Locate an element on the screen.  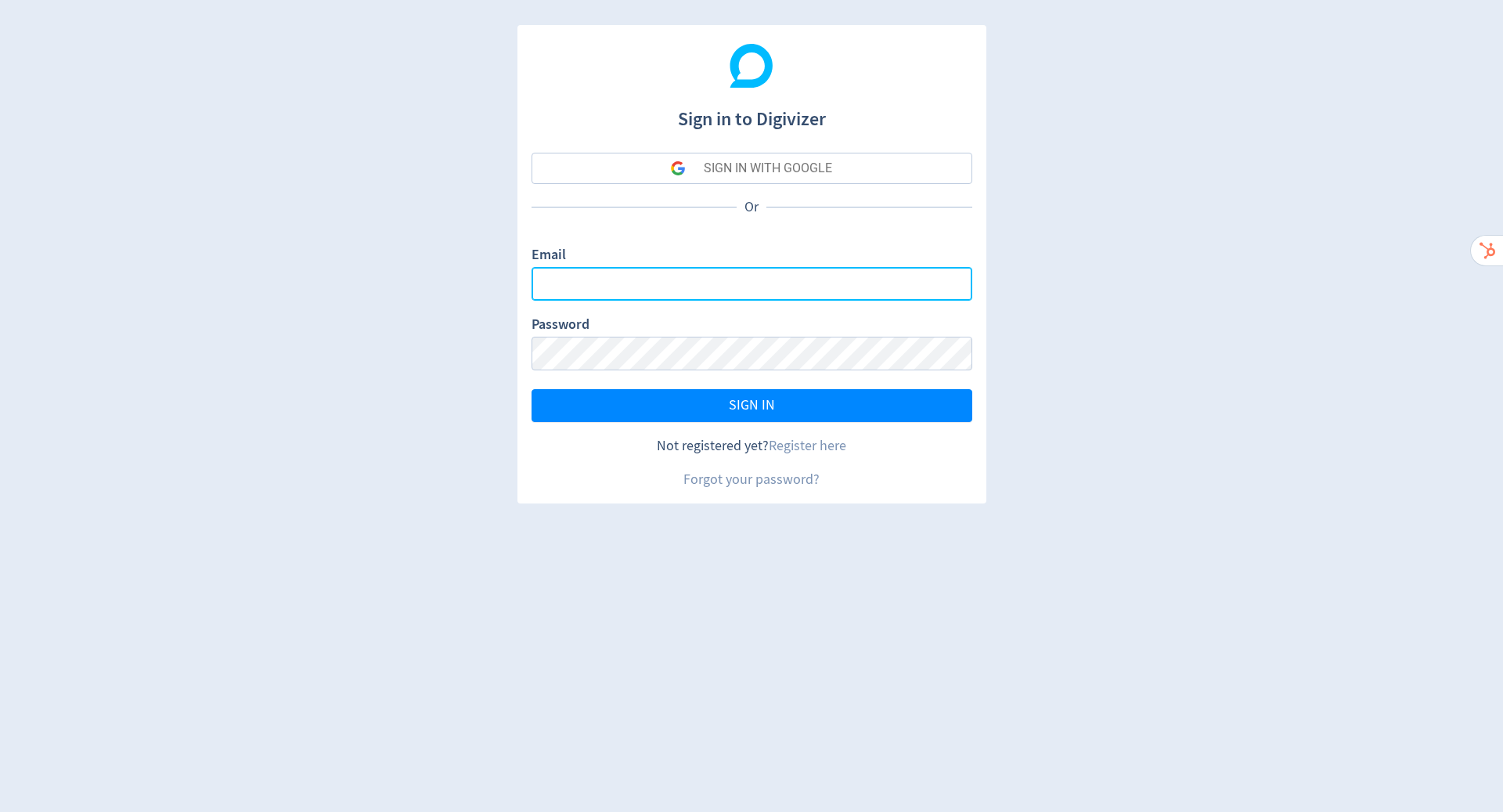
p: Or is located at coordinates (752, 206).